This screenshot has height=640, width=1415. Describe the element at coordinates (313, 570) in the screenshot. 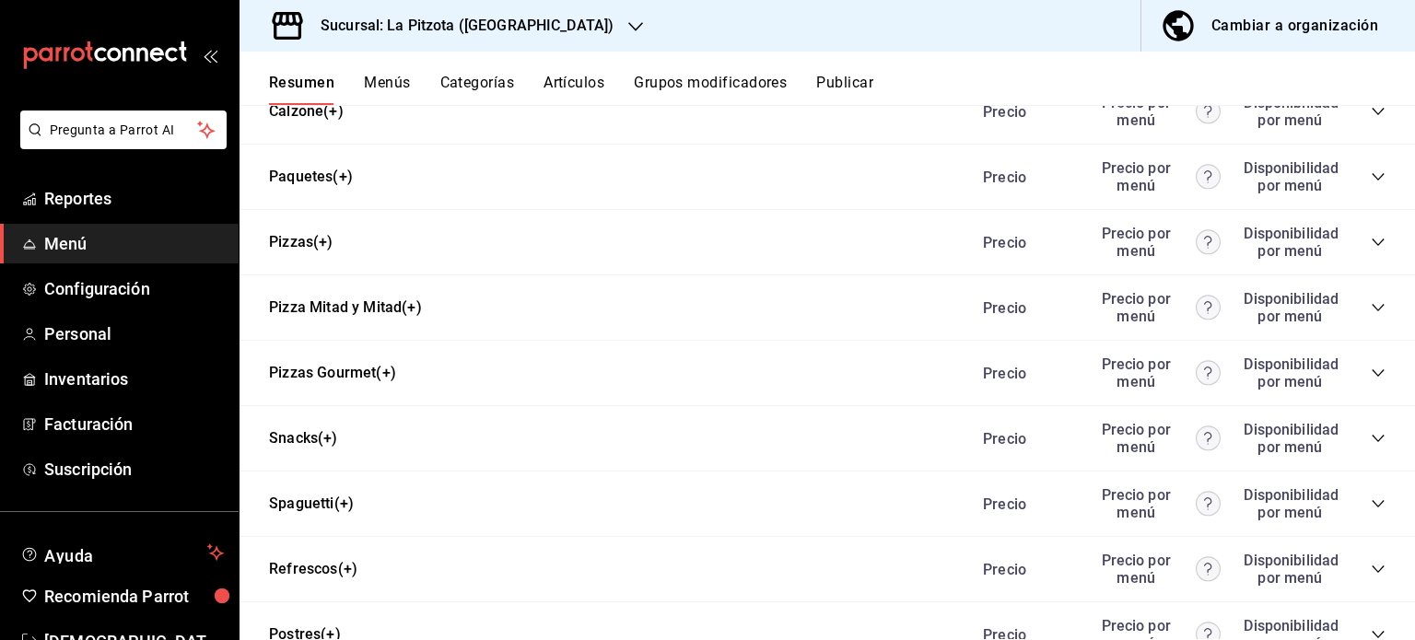

I see `button: Refrescos(+)` at that location.